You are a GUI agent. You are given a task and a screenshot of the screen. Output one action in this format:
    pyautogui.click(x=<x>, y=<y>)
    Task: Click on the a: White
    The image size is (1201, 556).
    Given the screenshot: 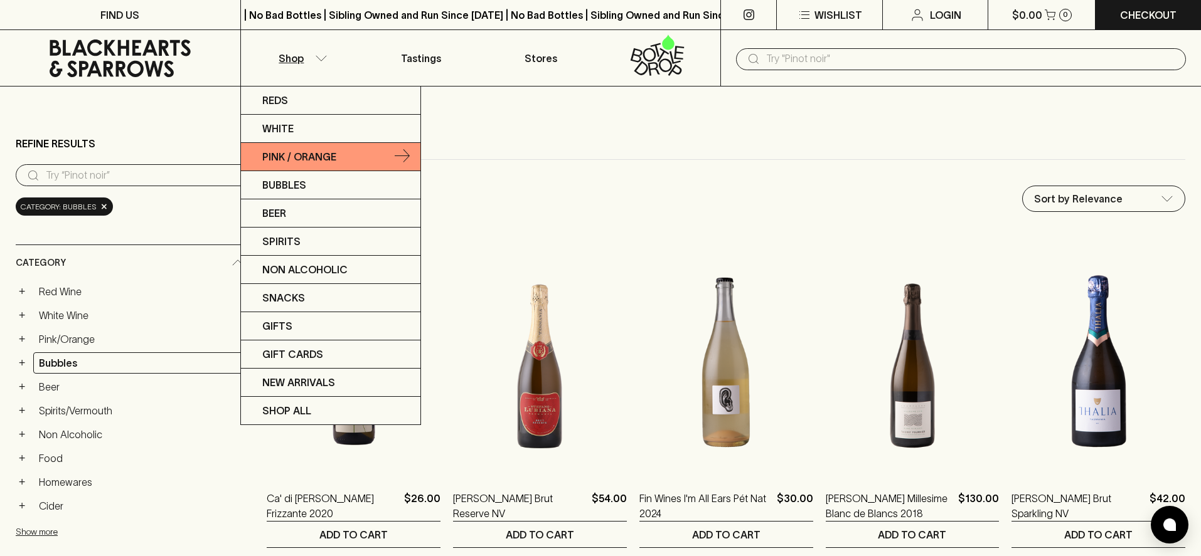 What is the action you would take?
    pyautogui.click(x=331, y=129)
    